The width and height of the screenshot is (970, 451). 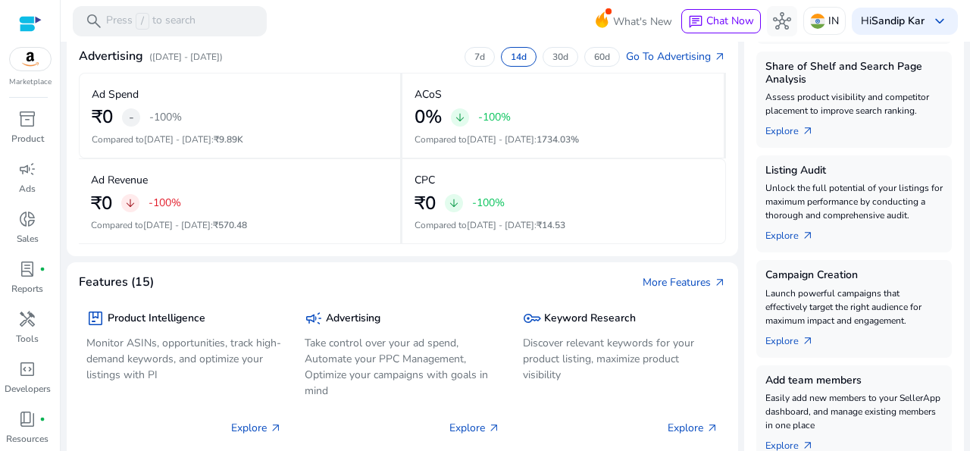 I want to click on h5: Listing Audit, so click(x=854, y=170).